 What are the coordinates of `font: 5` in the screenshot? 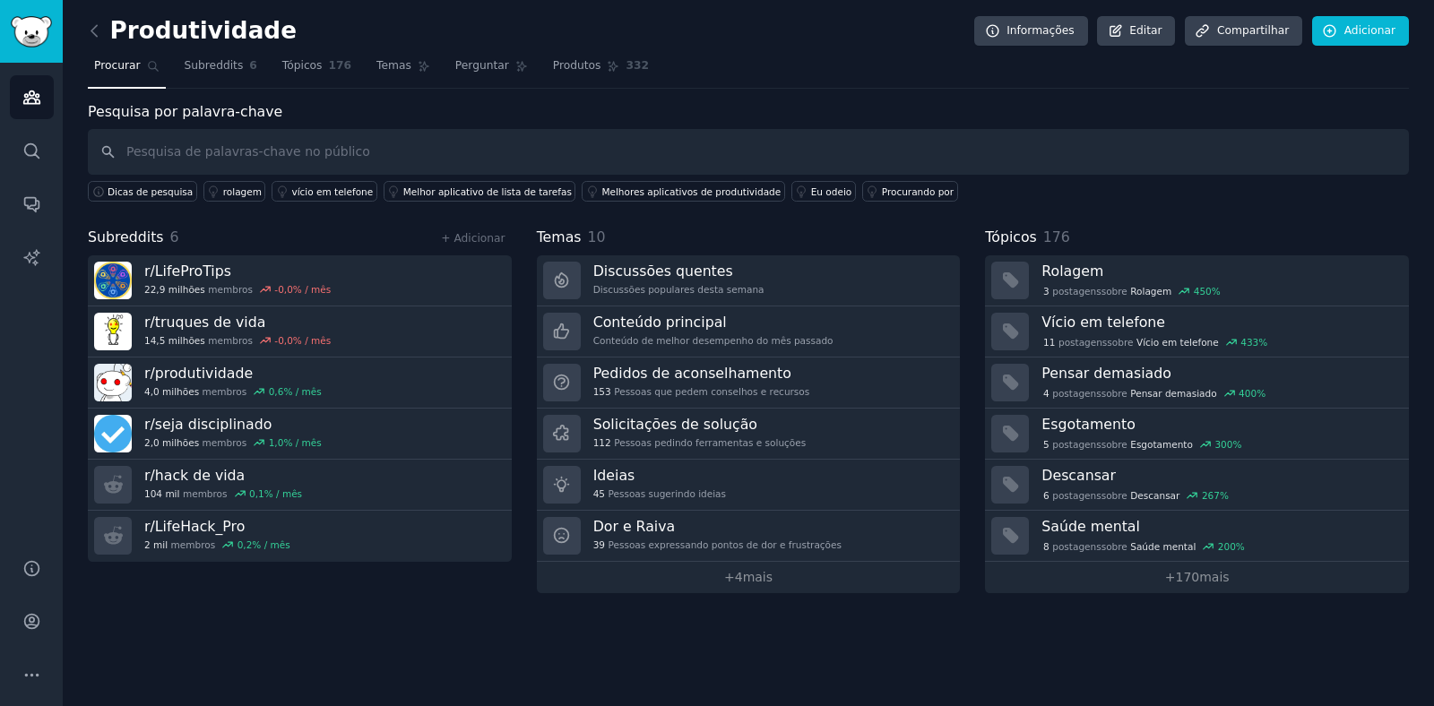 It's located at (1046, 445).